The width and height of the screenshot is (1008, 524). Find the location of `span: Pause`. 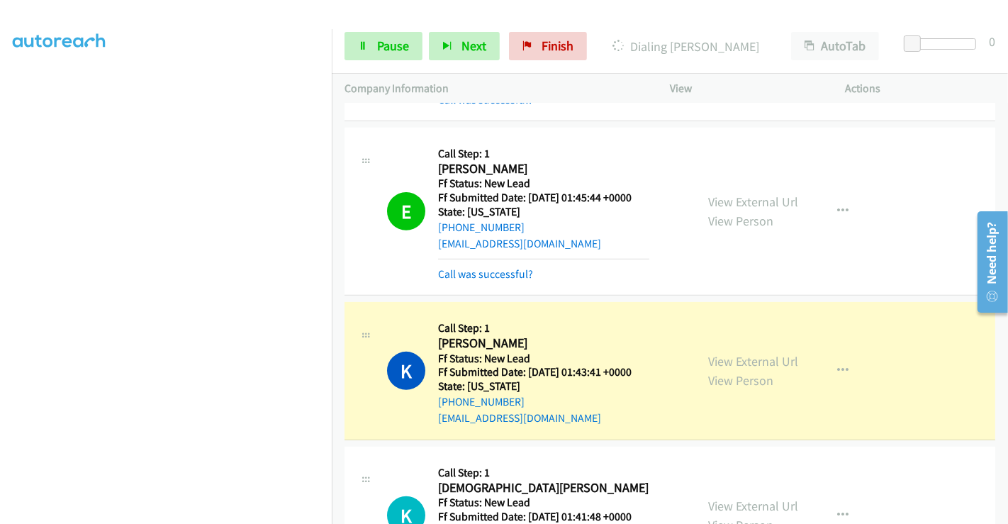

span: Pause is located at coordinates (393, 45).